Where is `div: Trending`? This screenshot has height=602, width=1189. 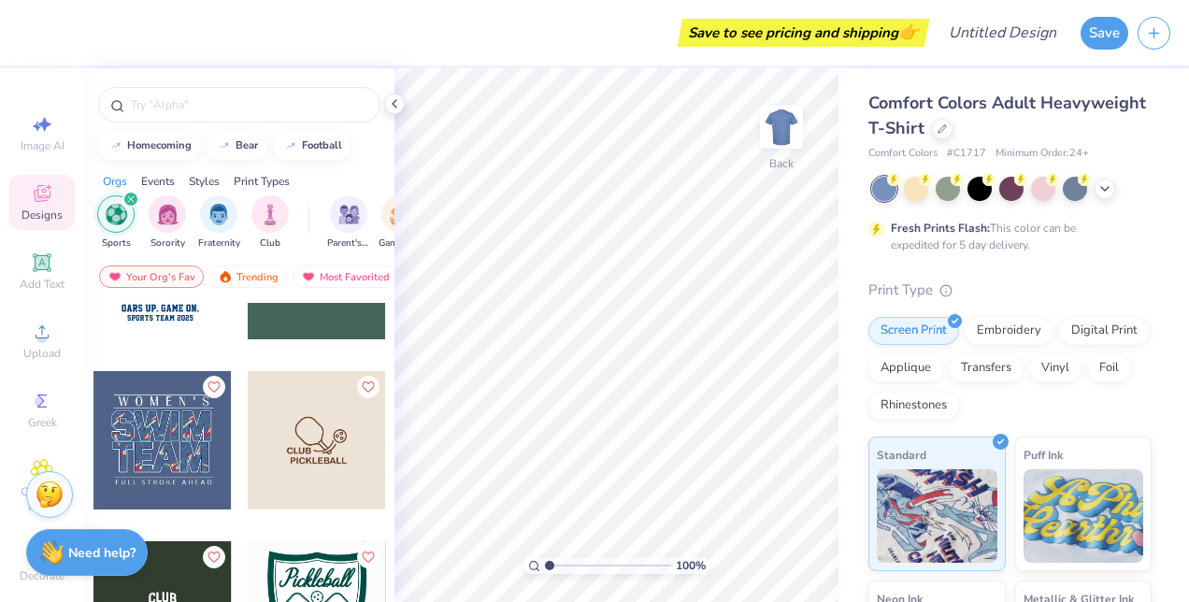 div: Trending is located at coordinates (248, 277).